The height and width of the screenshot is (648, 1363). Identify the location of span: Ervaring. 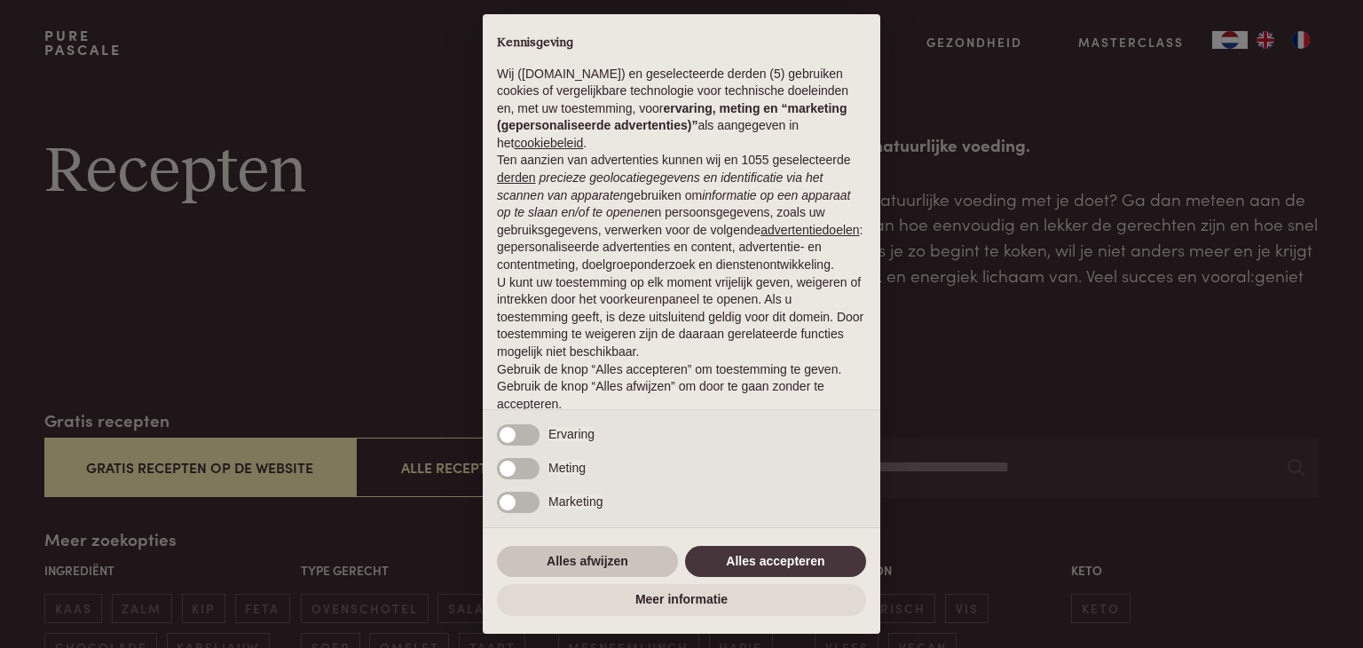
(571, 434).